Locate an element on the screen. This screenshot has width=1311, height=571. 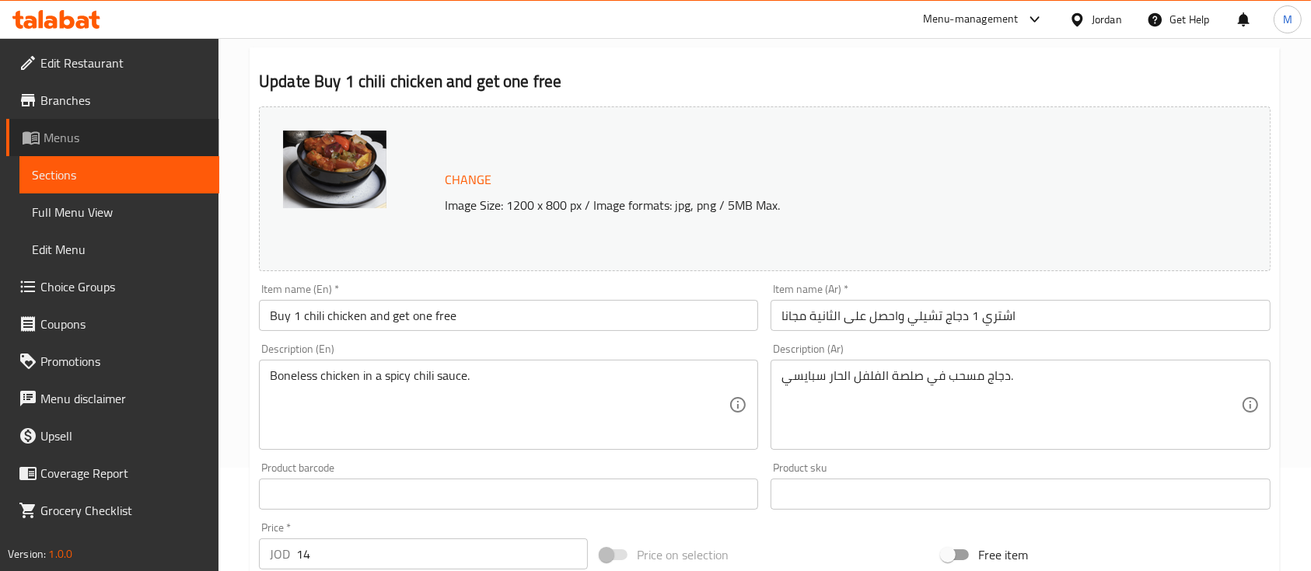
span: Promotions is located at coordinates (124, 361).